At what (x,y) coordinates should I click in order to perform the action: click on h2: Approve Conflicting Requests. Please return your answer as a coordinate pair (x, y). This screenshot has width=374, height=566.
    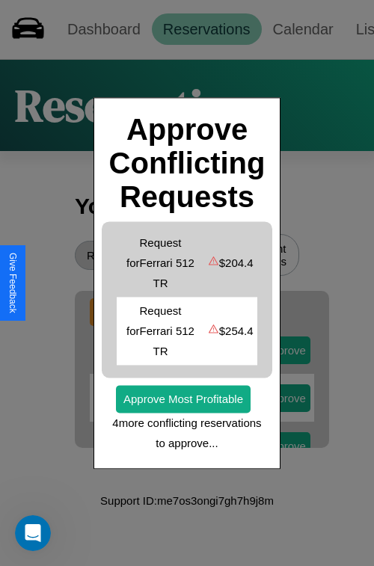
    Looking at the image, I should click on (187, 163).